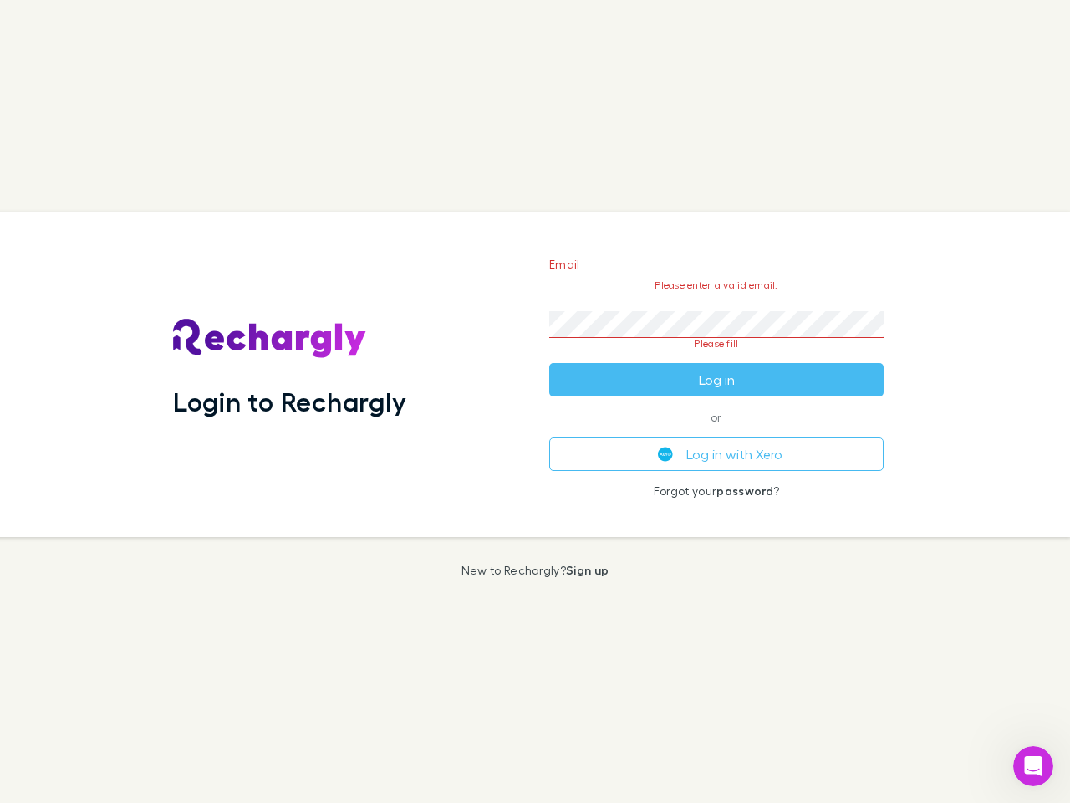 The image size is (1070, 803). Describe the element at coordinates (717, 285) in the screenshot. I see `p: Please enter a valid email.` at that location.